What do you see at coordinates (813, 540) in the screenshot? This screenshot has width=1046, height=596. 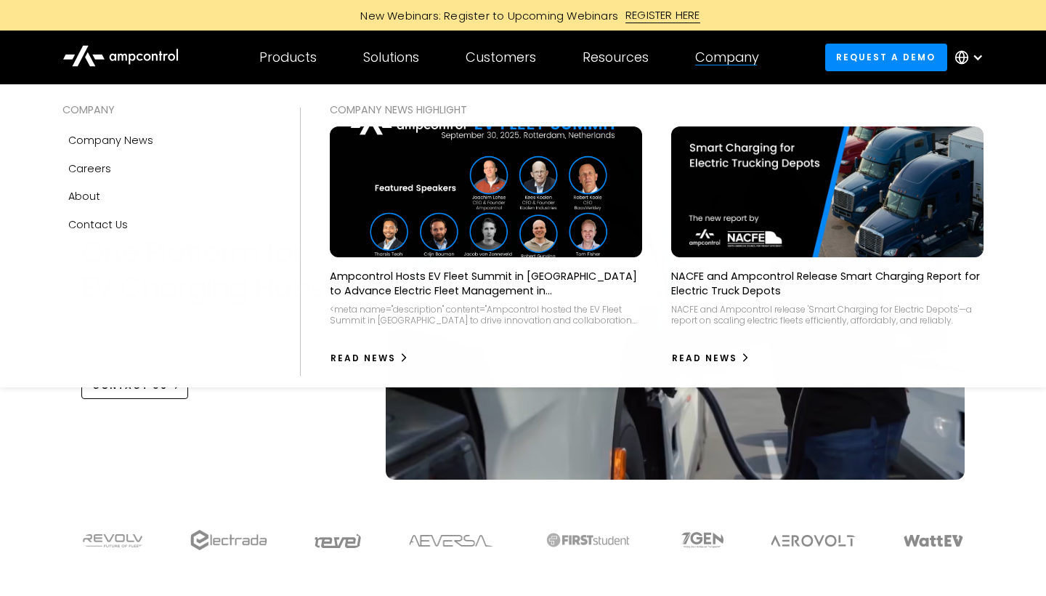 I see `img: Aerovolt Logo` at bounding box center [813, 540].